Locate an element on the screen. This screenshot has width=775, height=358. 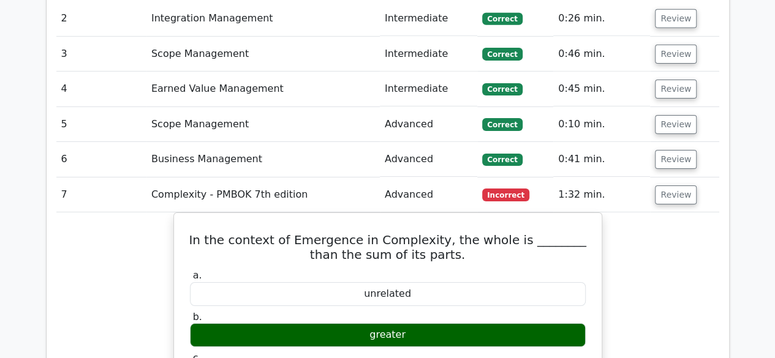
td: 0:46 min. is located at coordinates (601, 54).